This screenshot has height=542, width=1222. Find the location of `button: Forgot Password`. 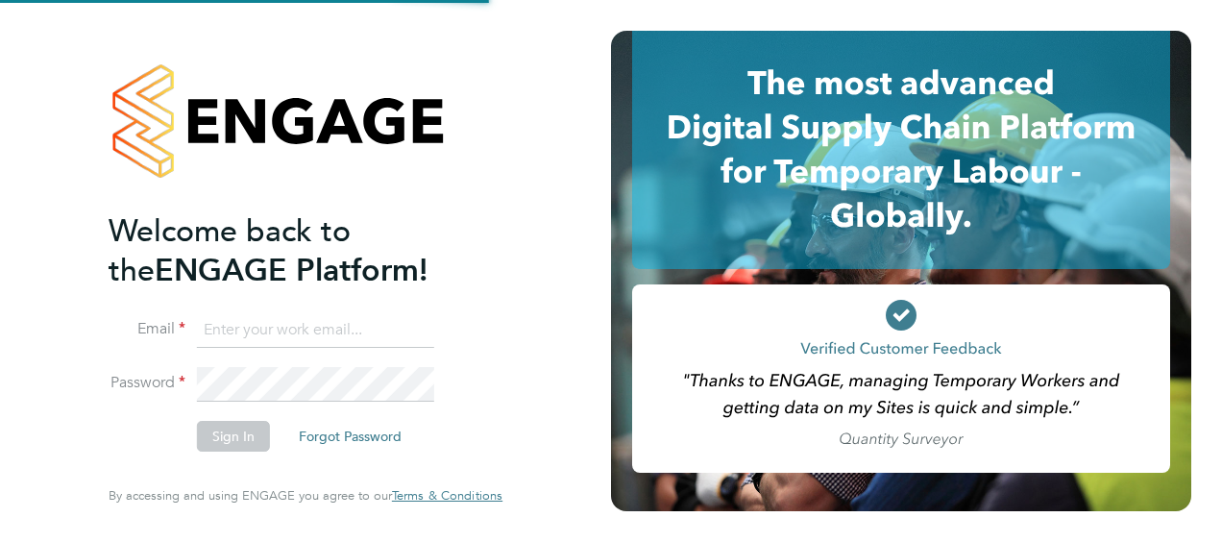

button: Forgot Password is located at coordinates (350, 436).